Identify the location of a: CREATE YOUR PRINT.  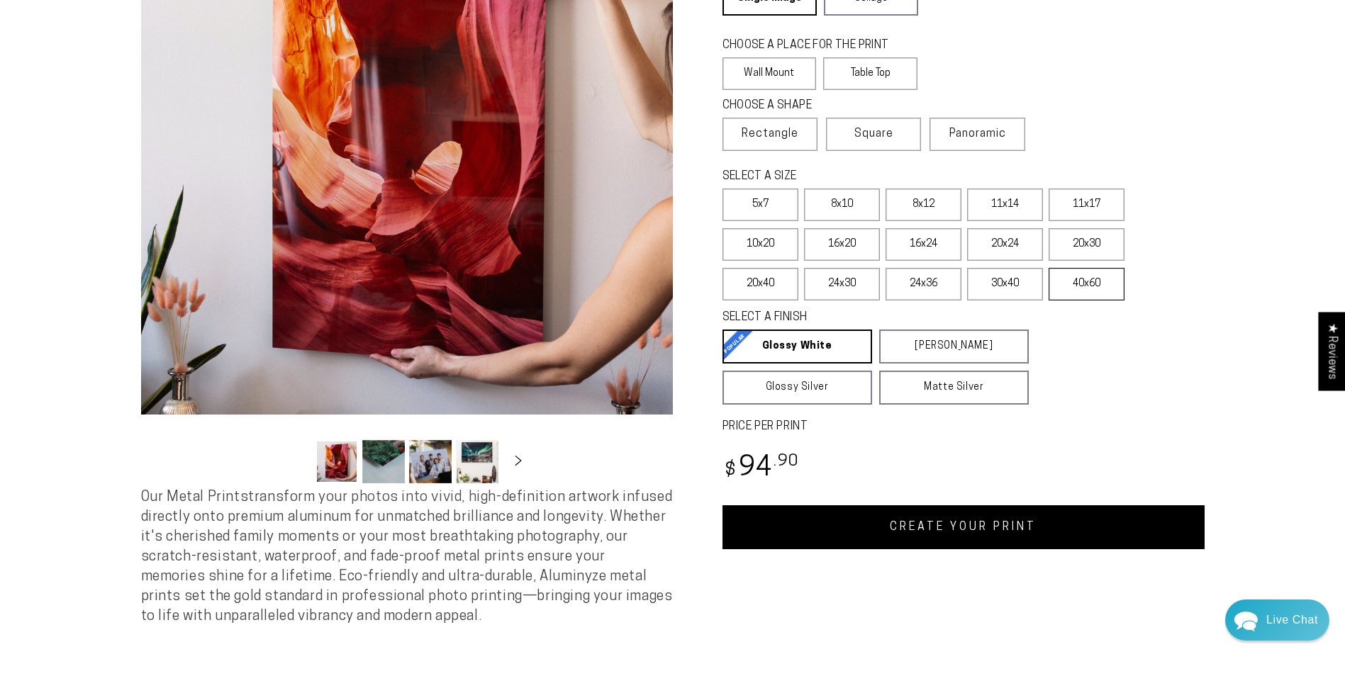
(963, 527).